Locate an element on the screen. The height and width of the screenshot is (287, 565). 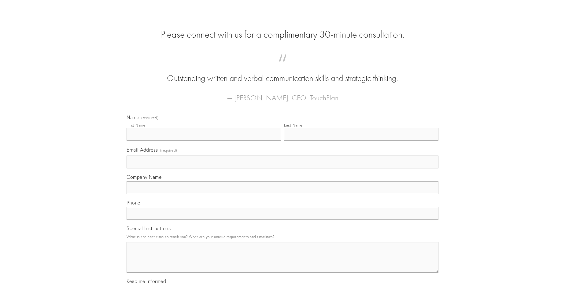
p: What is the best time to reach you? What are your unique requirements and timelines? is located at coordinates (282, 237).